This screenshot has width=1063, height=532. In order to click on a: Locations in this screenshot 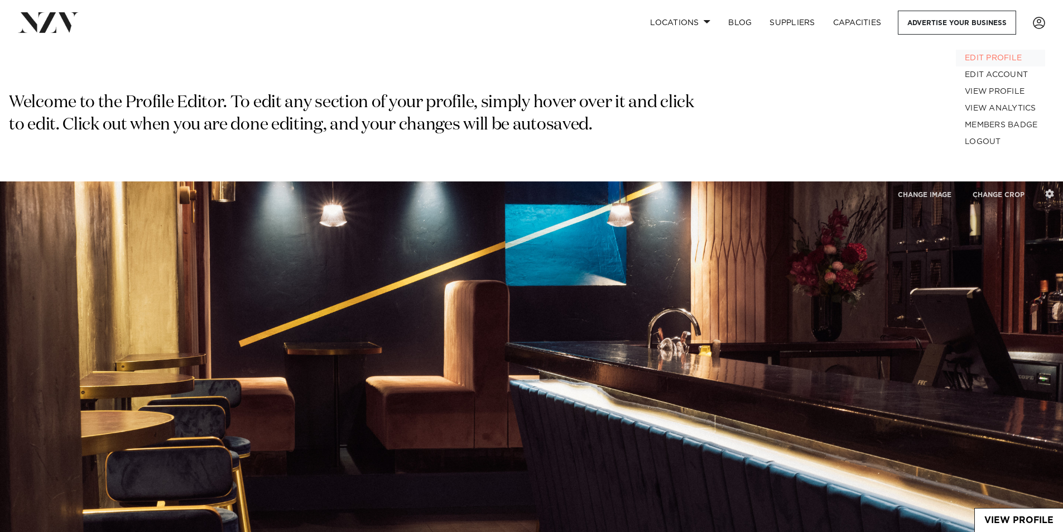, I will do `click(680, 22)`.